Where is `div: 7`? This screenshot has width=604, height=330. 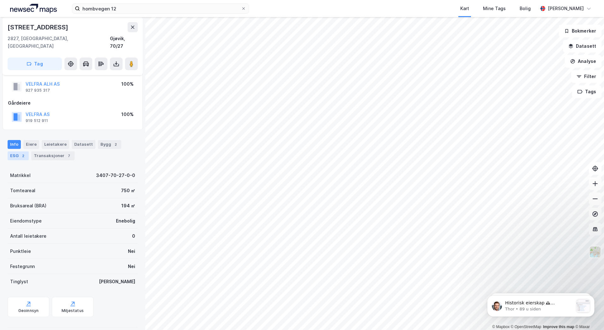
div: 7 is located at coordinates (69, 156).